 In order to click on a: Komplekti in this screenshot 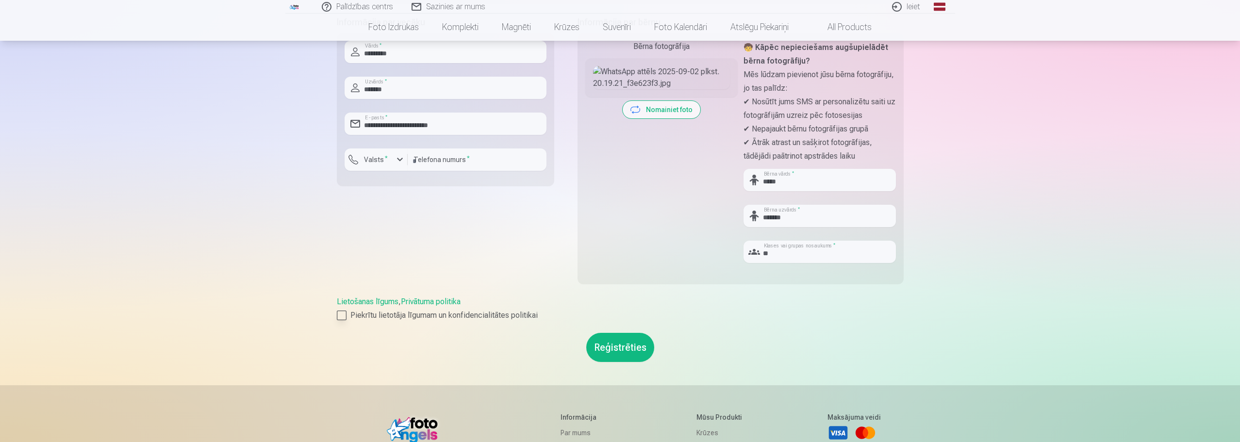, I will do `click(460, 27)`.